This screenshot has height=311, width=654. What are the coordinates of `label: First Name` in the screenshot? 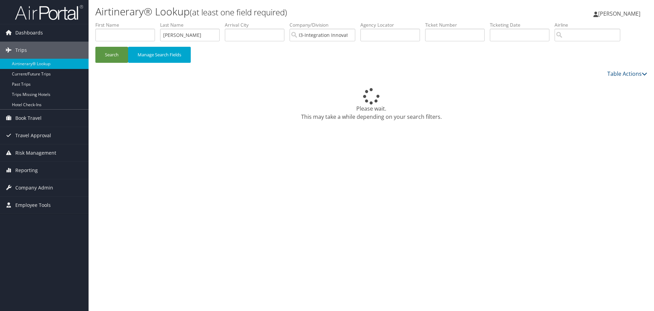 It's located at (128, 25).